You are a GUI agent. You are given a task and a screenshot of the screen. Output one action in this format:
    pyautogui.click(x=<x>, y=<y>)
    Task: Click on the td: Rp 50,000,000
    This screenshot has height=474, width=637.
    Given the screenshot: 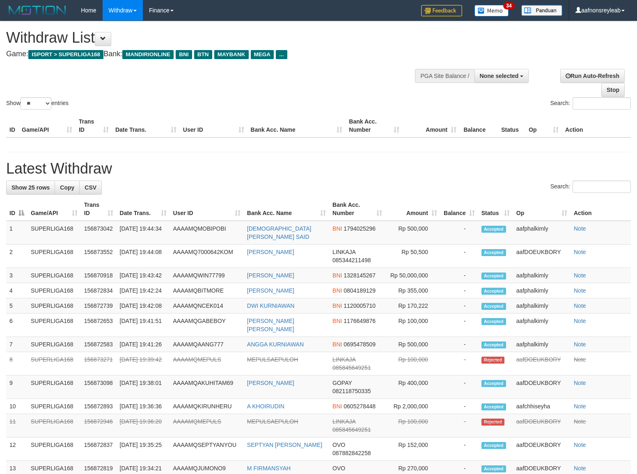 What is the action you would take?
    pyautogui.click(x=413, y=276)
    